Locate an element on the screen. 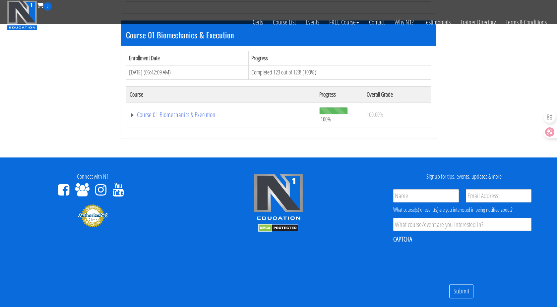 The height and width of the screenshot is (307, 557). input: Email Address is located at coordinates (498, 196).